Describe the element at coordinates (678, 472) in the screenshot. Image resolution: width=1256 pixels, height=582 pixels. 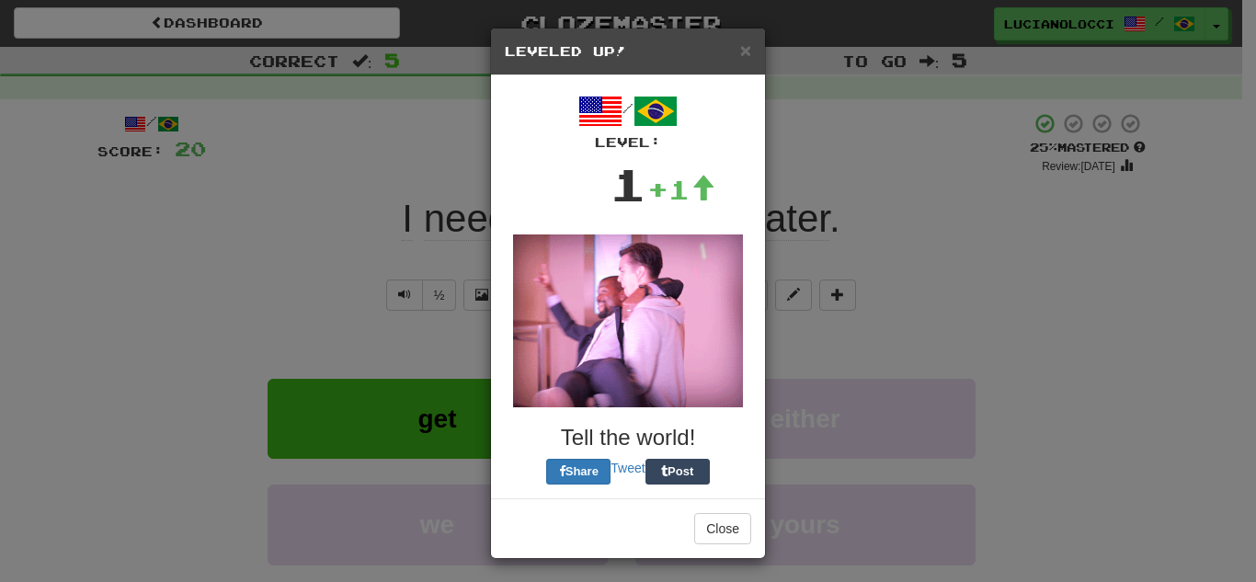
I see `button: Post` at that location.